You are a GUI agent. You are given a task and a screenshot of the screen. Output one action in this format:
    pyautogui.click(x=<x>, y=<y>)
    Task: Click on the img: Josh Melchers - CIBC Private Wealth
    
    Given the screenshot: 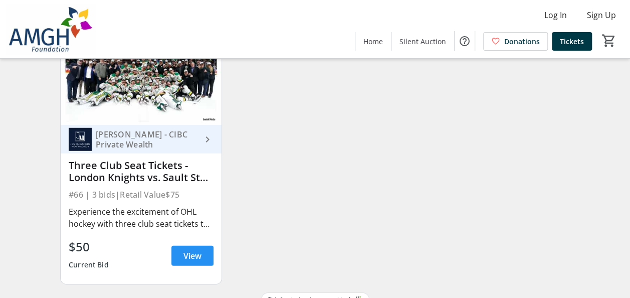 What is the action you would take?
    pyautogui.click(x=80, y=139)
    